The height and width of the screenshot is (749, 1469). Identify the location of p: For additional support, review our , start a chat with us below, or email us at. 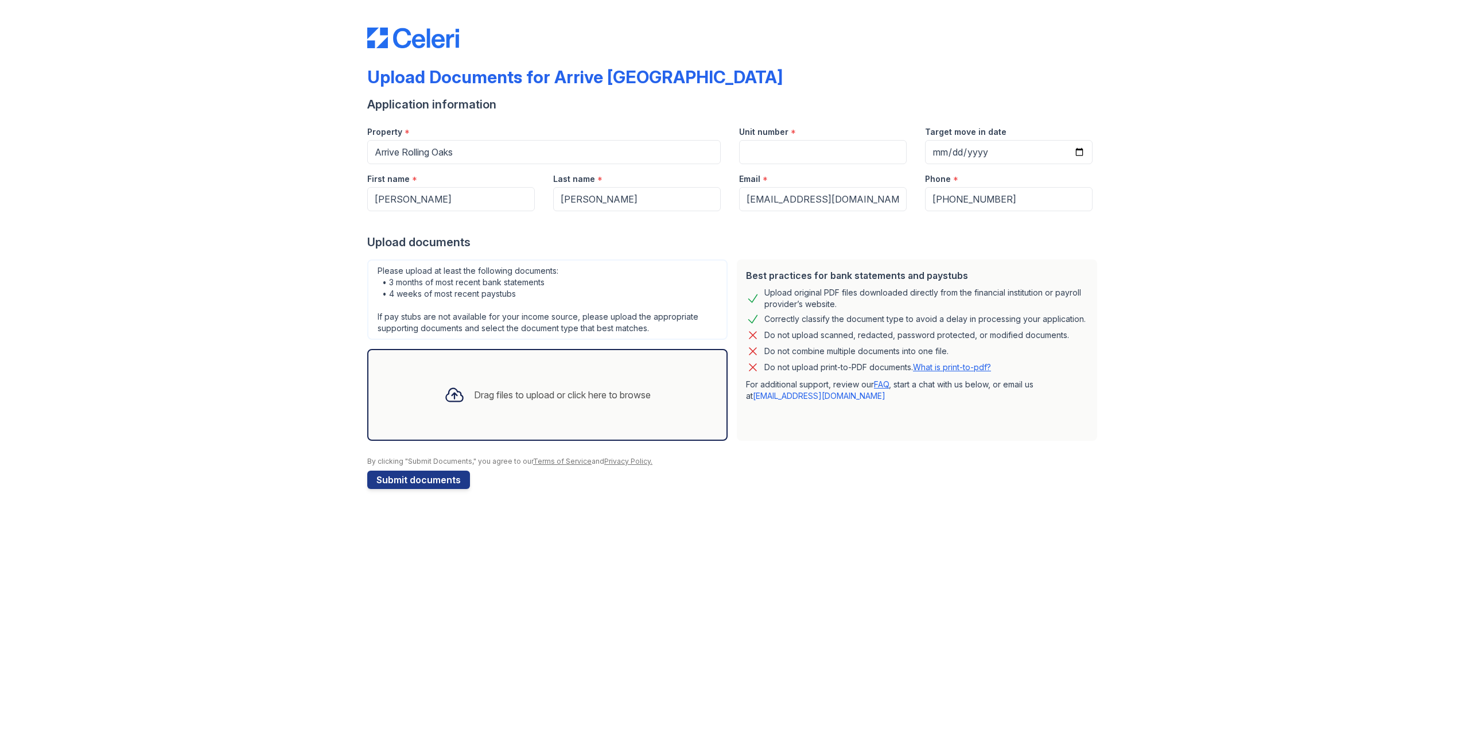
(917, 390).